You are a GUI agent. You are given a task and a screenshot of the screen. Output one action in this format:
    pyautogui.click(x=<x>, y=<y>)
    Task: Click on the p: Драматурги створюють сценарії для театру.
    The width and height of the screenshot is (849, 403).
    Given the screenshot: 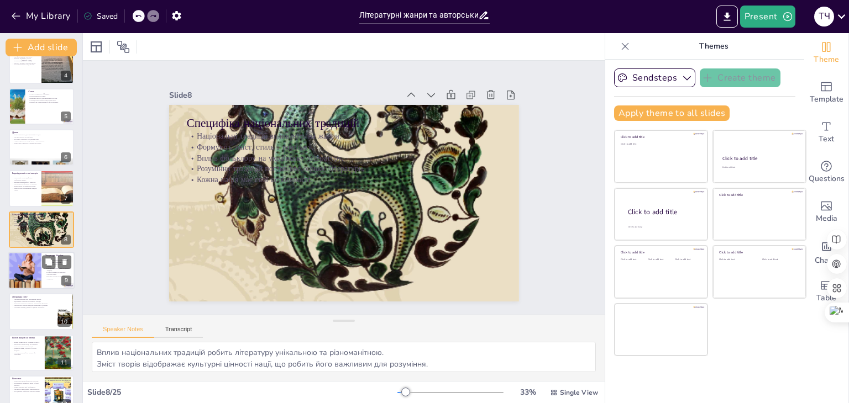 What is the action you would take?
    pyautogui.click(x=41, y=143)
    